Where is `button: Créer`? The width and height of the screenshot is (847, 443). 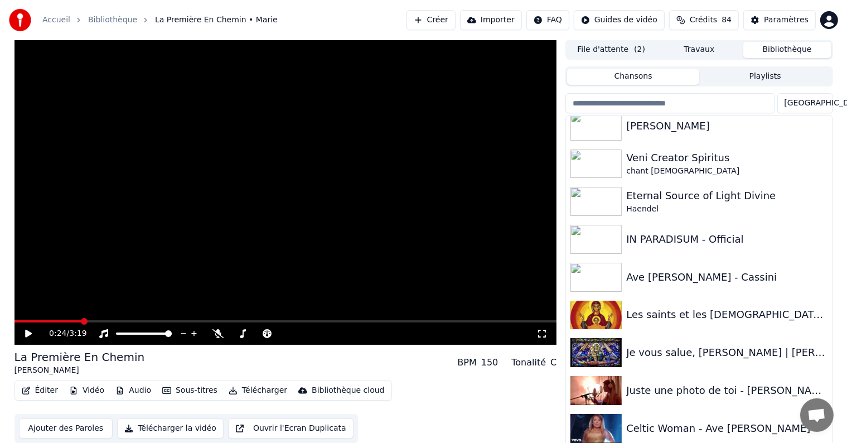
button: Créer is located at coordinates (431, 20).